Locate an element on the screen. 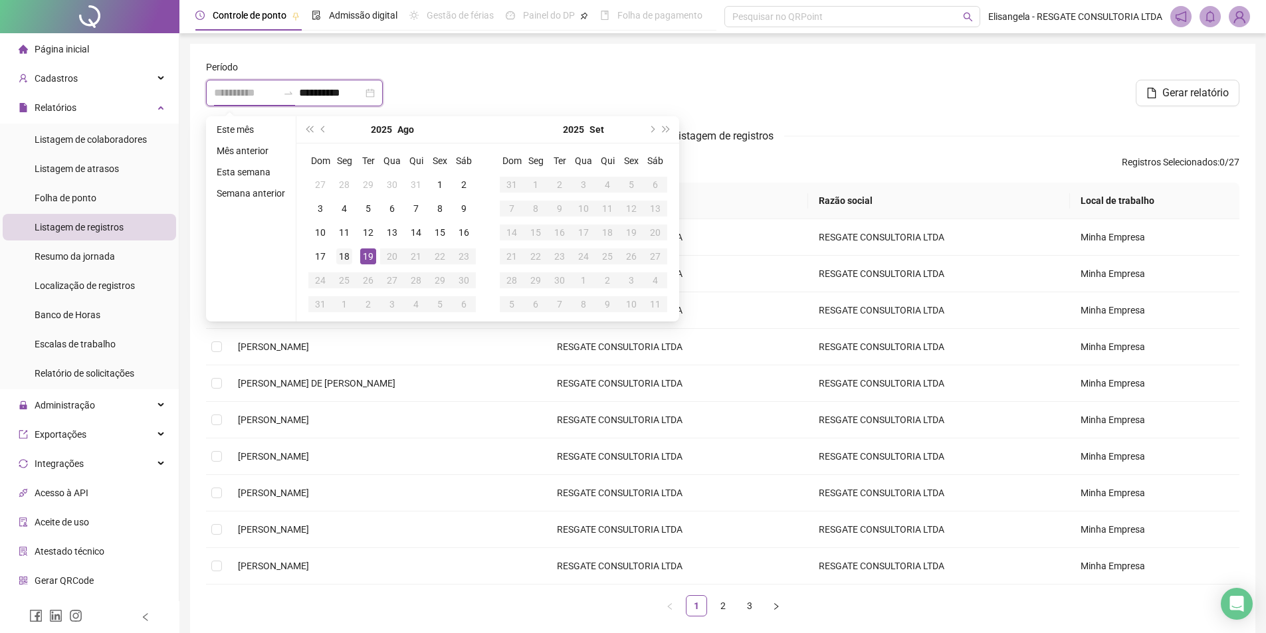 This screenshot has width=1266, height=633. td: 2025-08-28 is located at coordinates (416, 280).